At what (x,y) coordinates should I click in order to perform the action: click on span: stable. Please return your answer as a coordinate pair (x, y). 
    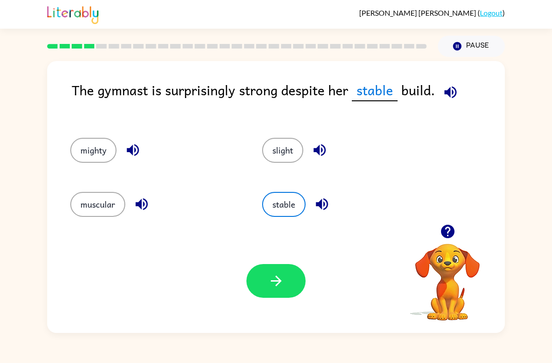
    Looking at the image, I should click on (375, 90).